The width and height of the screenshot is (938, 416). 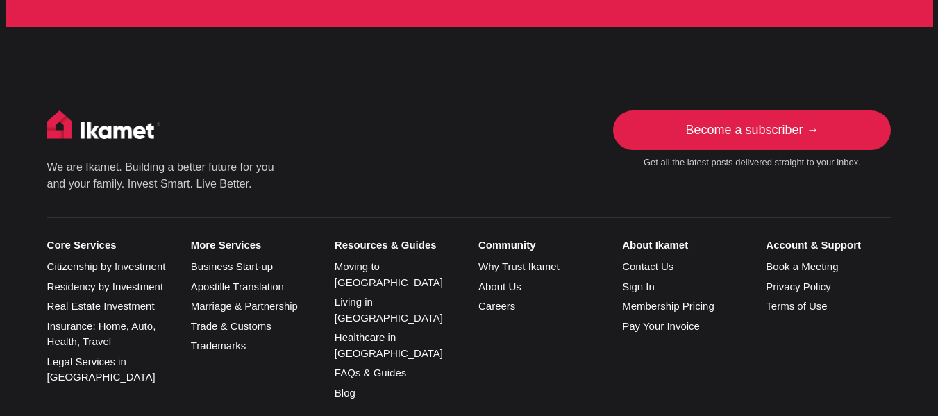 What do you see at coordinates (231, 326) in the screenshot?
I see `a: Trade & Customs` at bounding box center [231, 326].